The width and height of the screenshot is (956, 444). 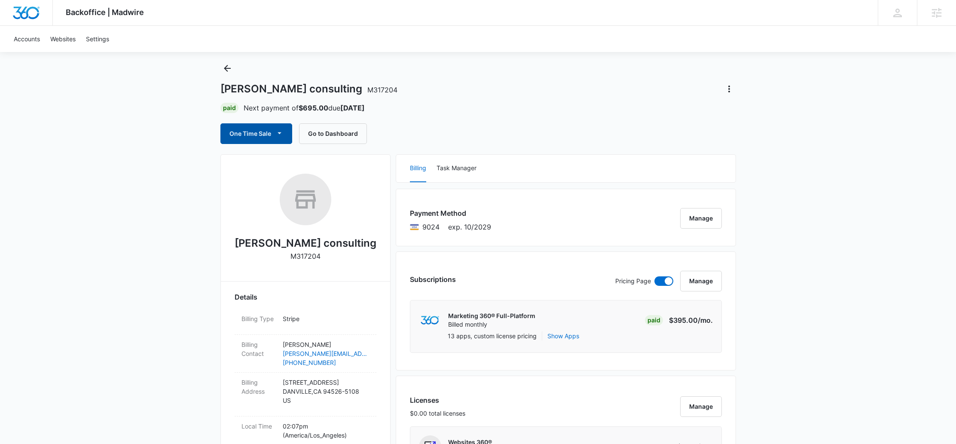 I want to click on p: Next payment of due, so click(x=304, y=108).